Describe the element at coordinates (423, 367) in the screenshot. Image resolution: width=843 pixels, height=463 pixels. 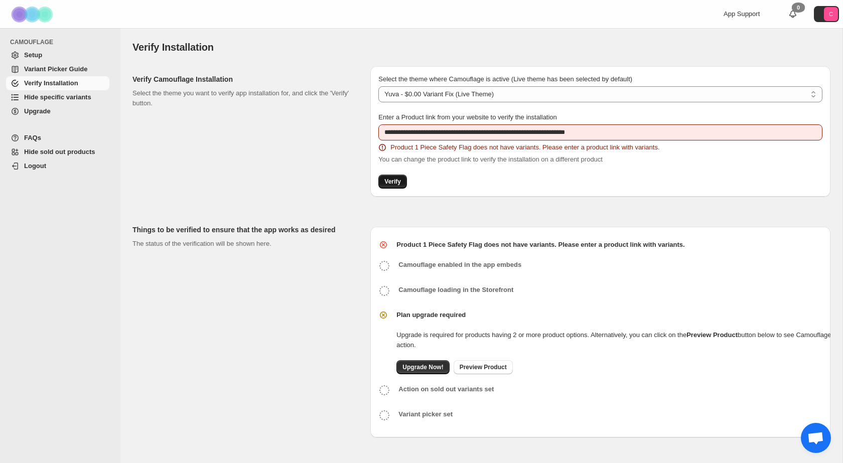
I see `span: Upgrade Now!` at that location.